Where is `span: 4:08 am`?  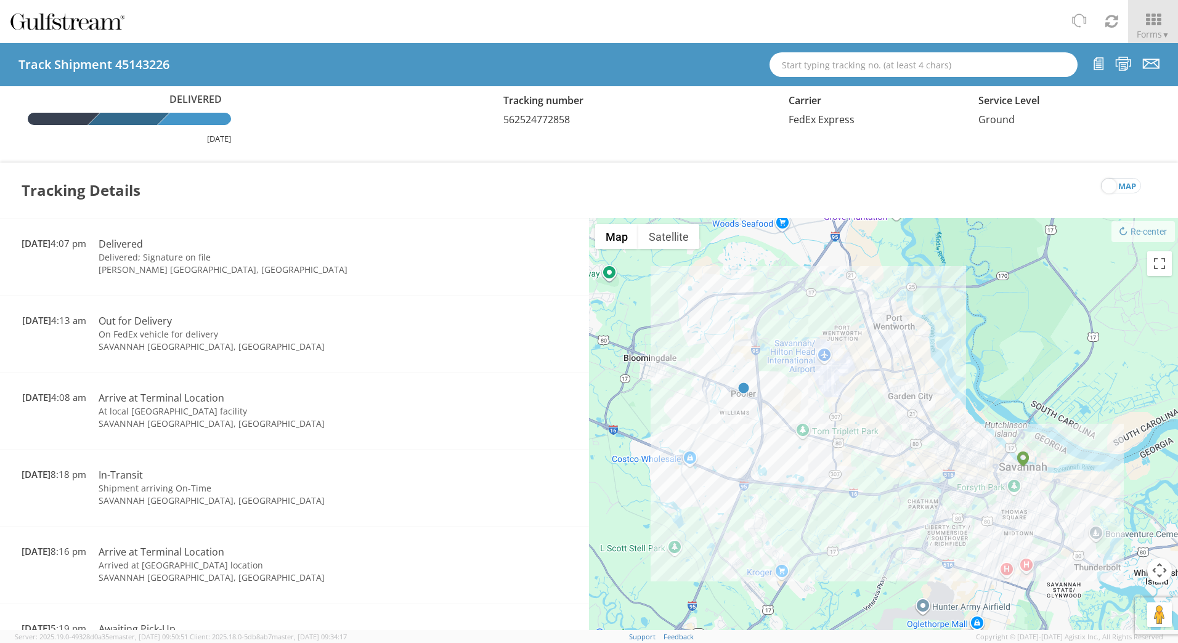
span: 4:08 am is located at coordinates (54, 397).